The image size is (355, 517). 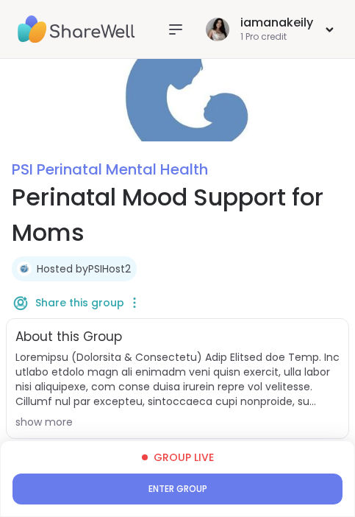 I want to click on img: ShareWell Logomark, so click(x=21, y=302).